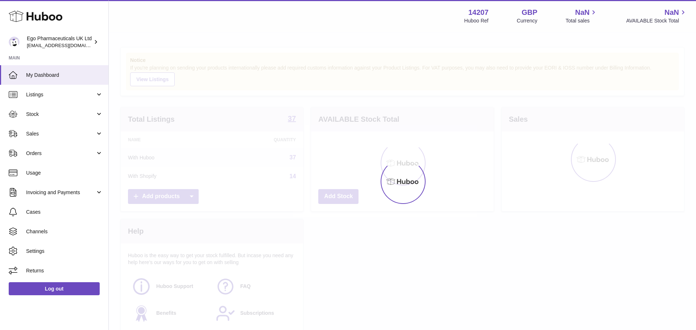 This screenshot has height=330, width=696. I want to click on span: Channels, so click(65, 232).